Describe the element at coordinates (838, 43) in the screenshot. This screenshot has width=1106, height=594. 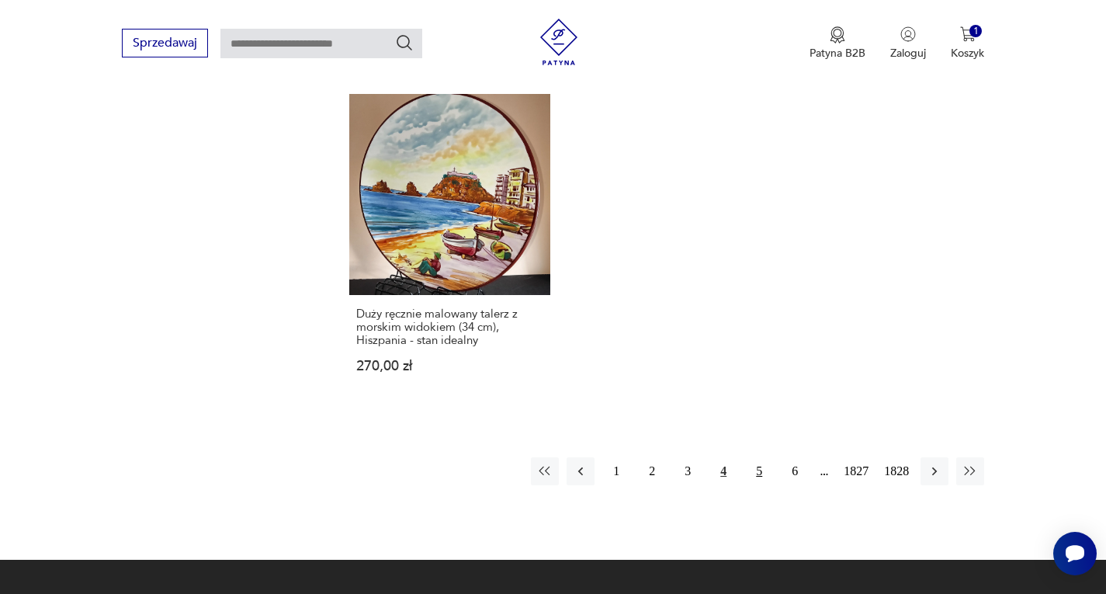
I see `button: Patyna B2B` at that location.